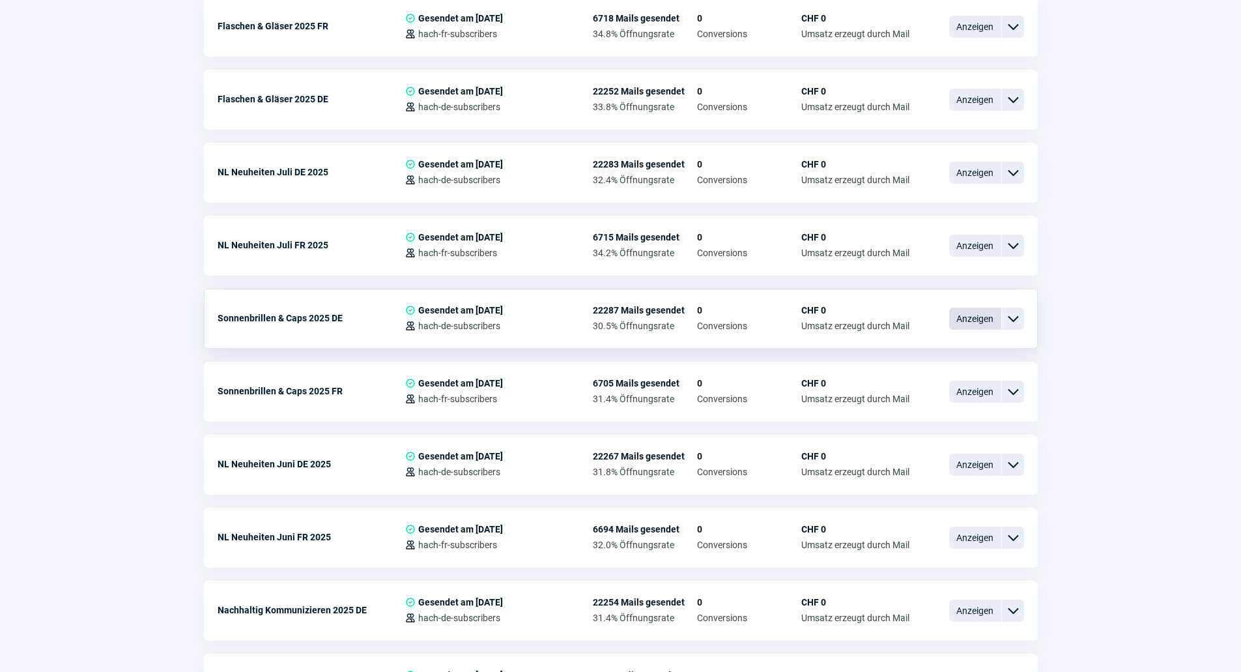  I want to click on span: 22254 Mails gesendet, so click(645, 602).